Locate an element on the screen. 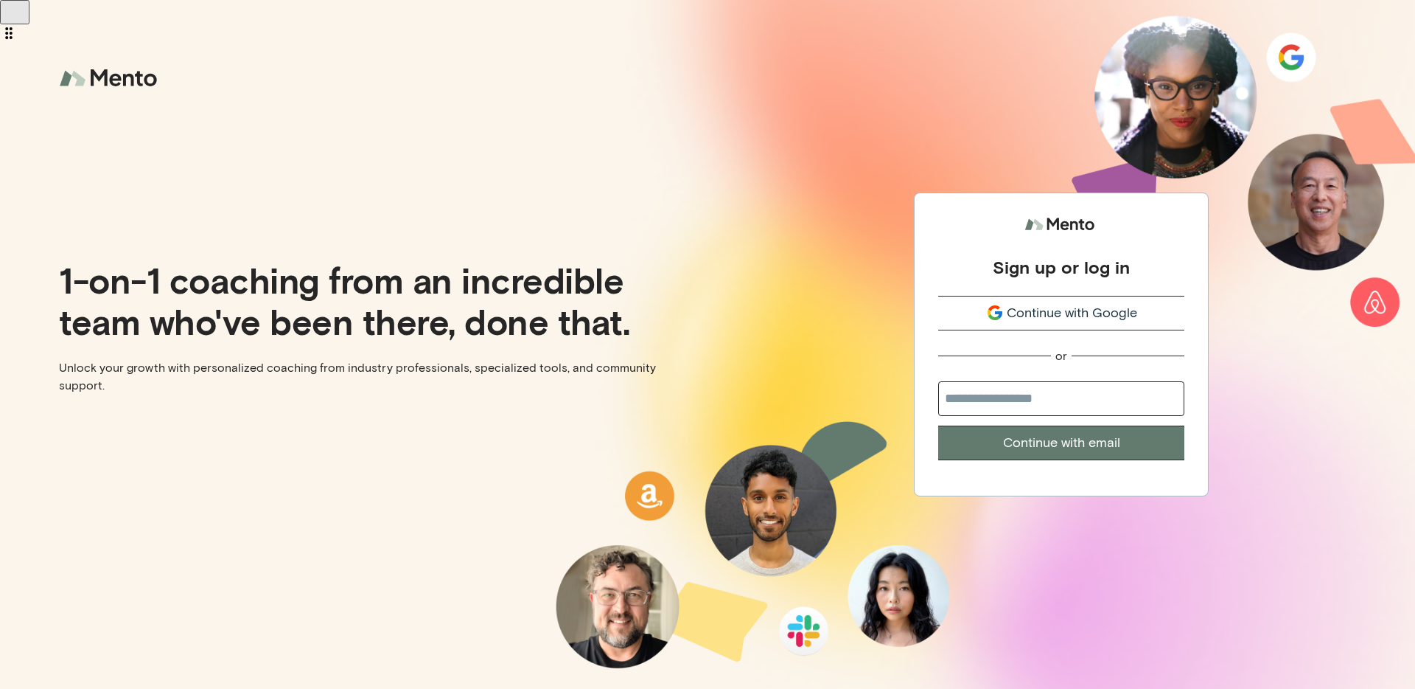 The image size is (1415, 689). p: 1-on-1 coaching from an incredible team who've been there, done that. is located at coordinates (377, 300).